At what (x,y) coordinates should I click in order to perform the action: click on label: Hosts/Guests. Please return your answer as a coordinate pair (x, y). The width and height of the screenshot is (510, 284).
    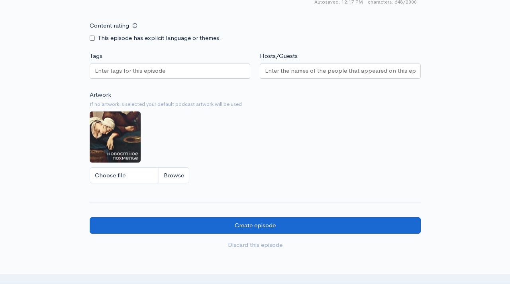
    Looking at the image, I should click on (279, 56).